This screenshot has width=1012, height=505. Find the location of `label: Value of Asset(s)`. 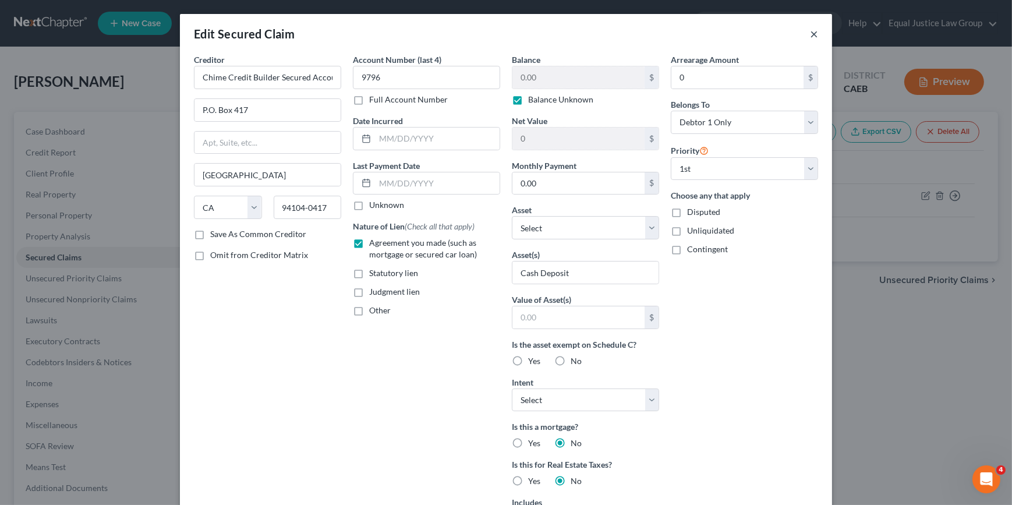

label: Value of Asset(s) is located at coordinates (541, 299).